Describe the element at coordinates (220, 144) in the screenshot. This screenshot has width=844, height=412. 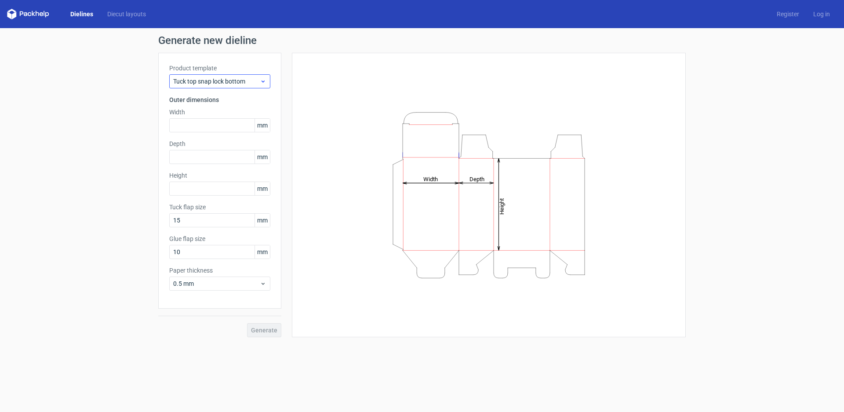
I see `label: Depth` at that location.